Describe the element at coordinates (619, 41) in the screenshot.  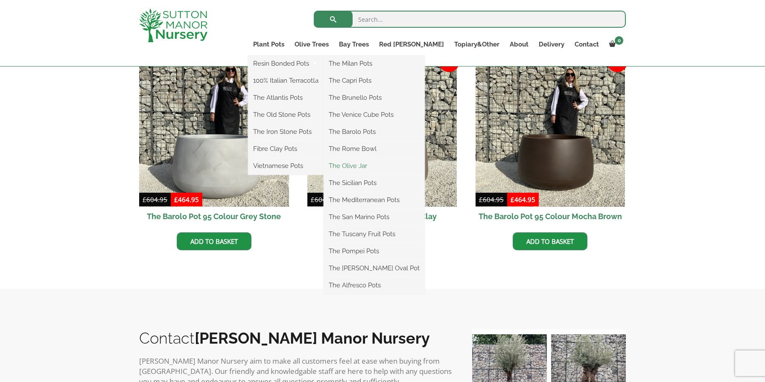
I see `span: 0` at that location.